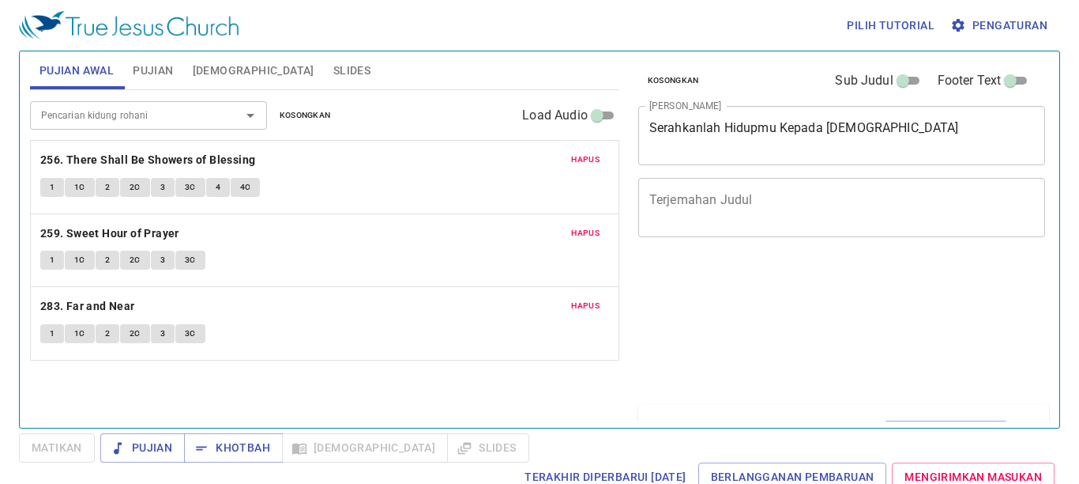 This screenshot has height=484, width=1079. What do you see at coordinates (233, 447) in the screenshot?
I see `span: Khotbah` at bounding box center [233, 447].